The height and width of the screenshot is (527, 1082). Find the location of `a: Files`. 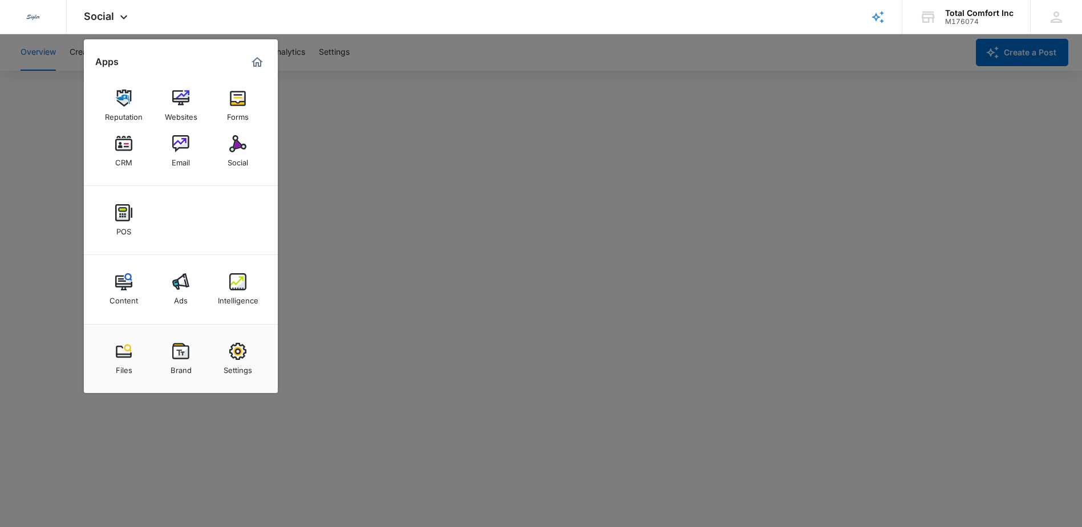

a: Files is located at coordinates (124, 359).